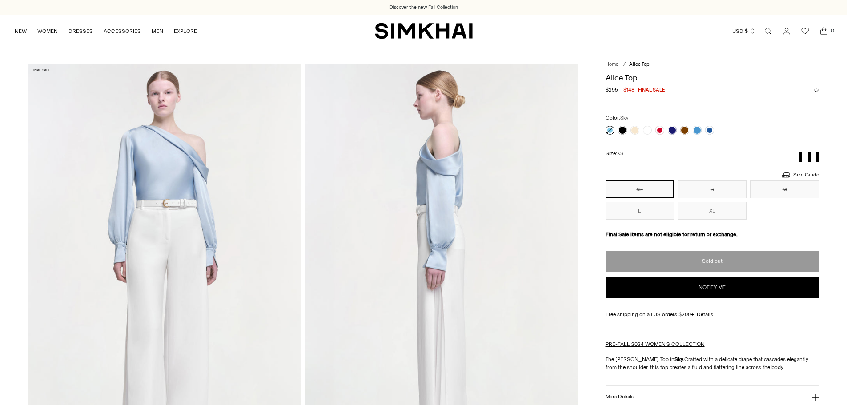 The width and height of the screenshot is (847, 405). Describe the element at coordinates (122, 31) in the screenshot. I see `a: ACCESSORIES` at that location.